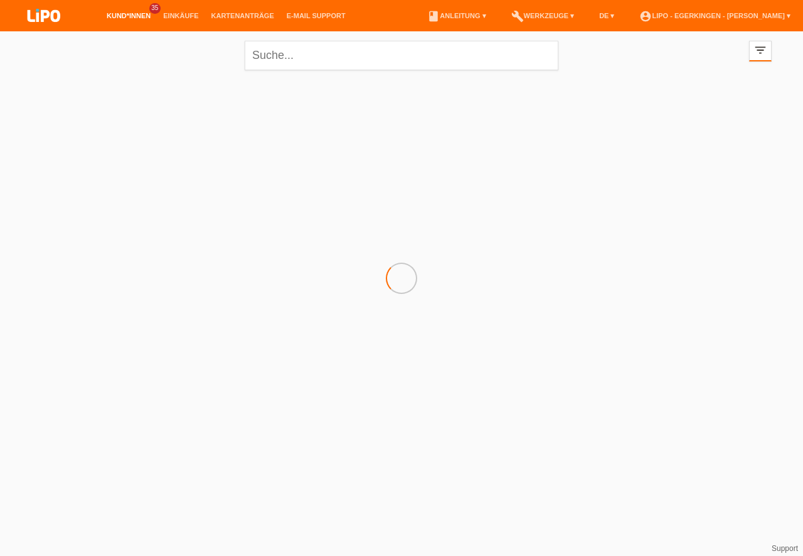  Describe the element at coordinates (181, 16) in the screenshot. I see `a: Einkäufe` at that location.